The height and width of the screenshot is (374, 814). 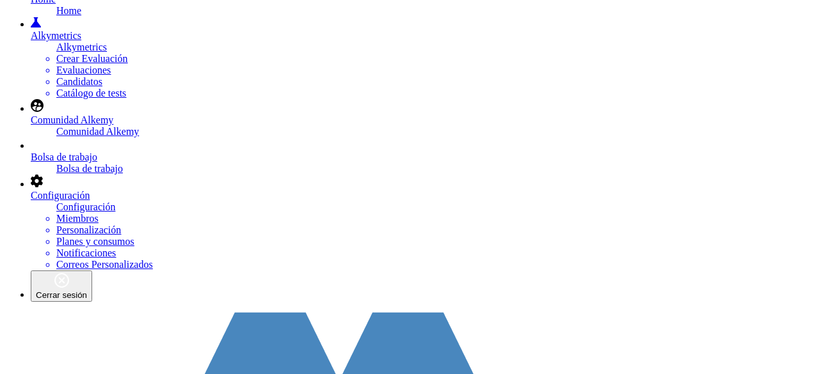 What do you see at coordinates (61, 286) in the screenshot?
I see `button: Cerrar sesión` at bounding box center [61, 286].